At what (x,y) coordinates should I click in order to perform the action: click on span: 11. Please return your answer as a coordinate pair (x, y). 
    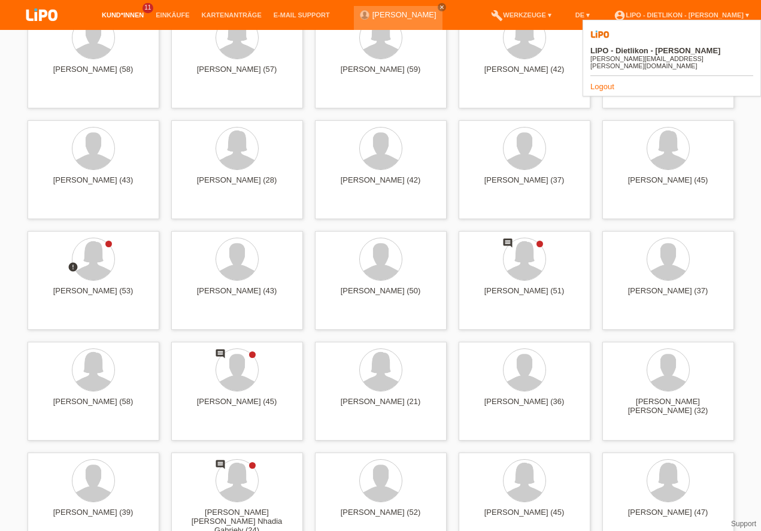
    Looking at the image, I should click on (148, 8).